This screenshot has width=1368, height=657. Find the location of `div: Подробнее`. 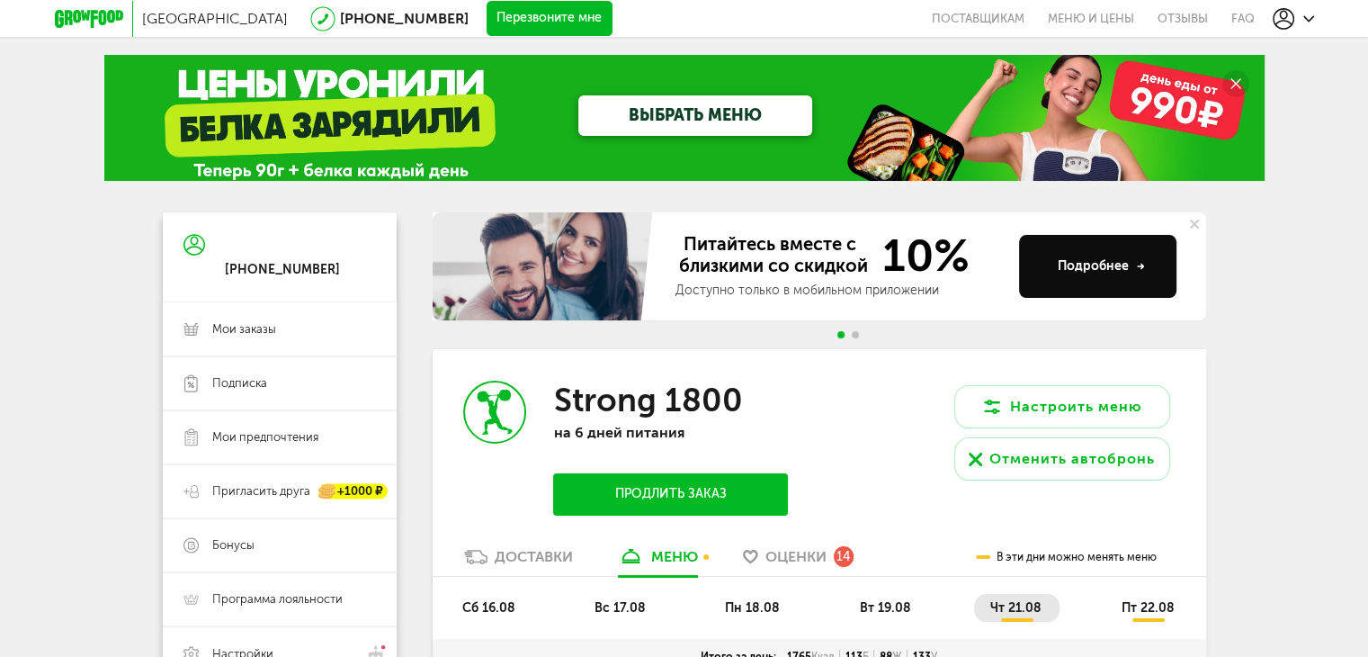

div: Подробнее is located at coordinates (1101, 266).